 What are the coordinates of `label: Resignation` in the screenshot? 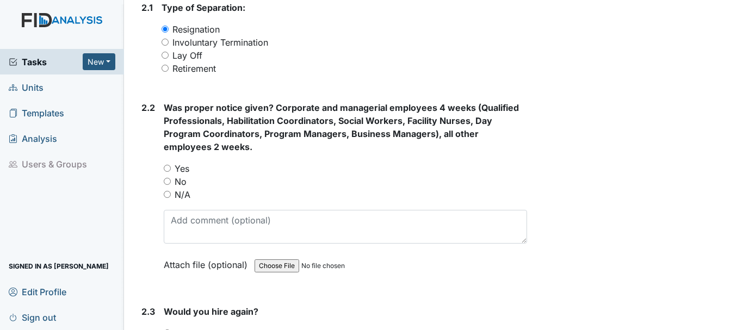 It's located at (196, 29).